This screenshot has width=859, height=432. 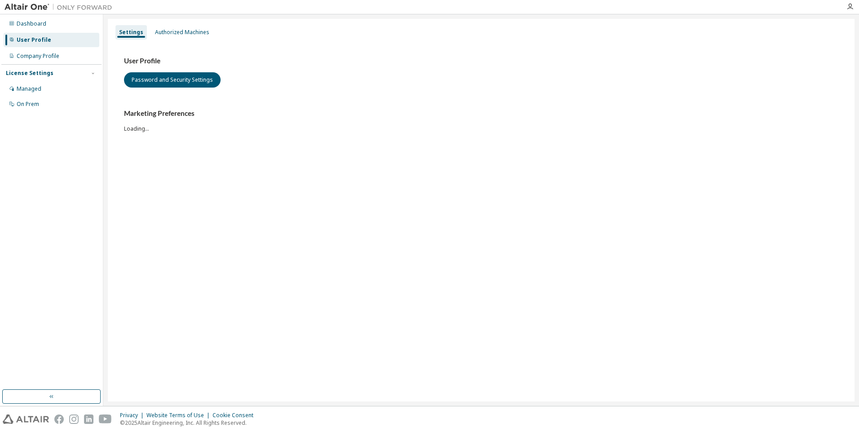 I want to click on img: linkedin.svg, so click(x=88, y=419).